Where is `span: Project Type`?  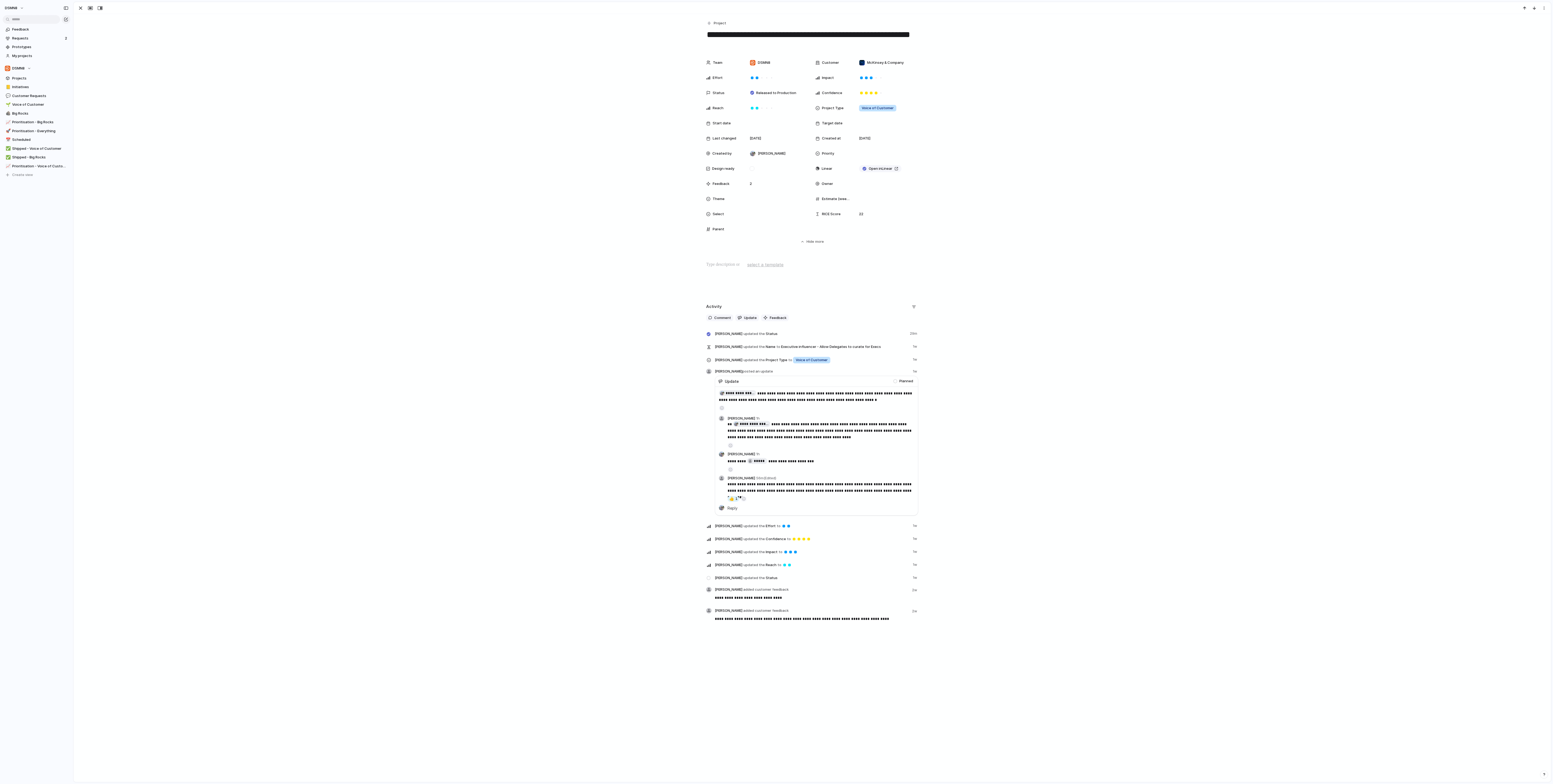
span: Project Type is located at coordinates (833, 108).